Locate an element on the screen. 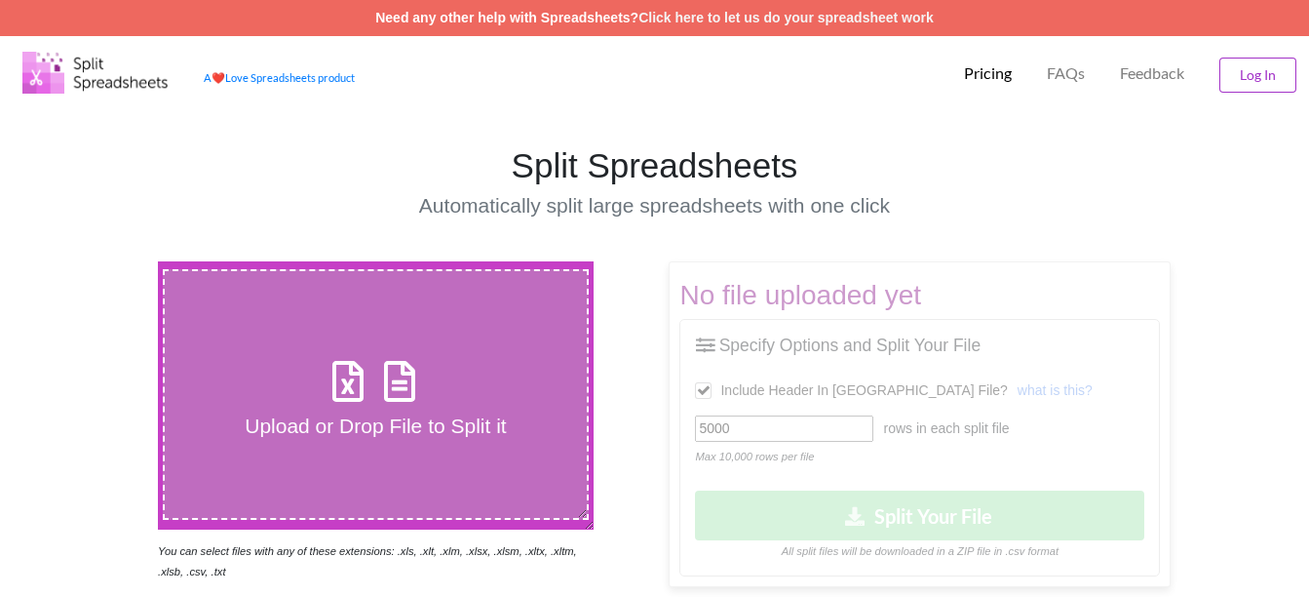 The width and height of the screenshot is (1309, 597). a: Click here to let us do your spreadsheet work is located at coordinates (786, 18).